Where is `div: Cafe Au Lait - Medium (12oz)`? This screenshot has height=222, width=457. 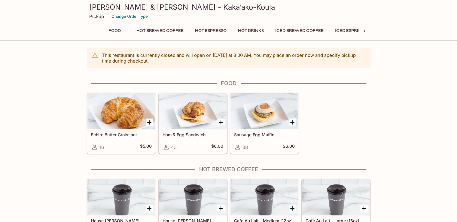 div: Cafe Au Lait - Medium (12oz) is located at coordinates (264, 197).